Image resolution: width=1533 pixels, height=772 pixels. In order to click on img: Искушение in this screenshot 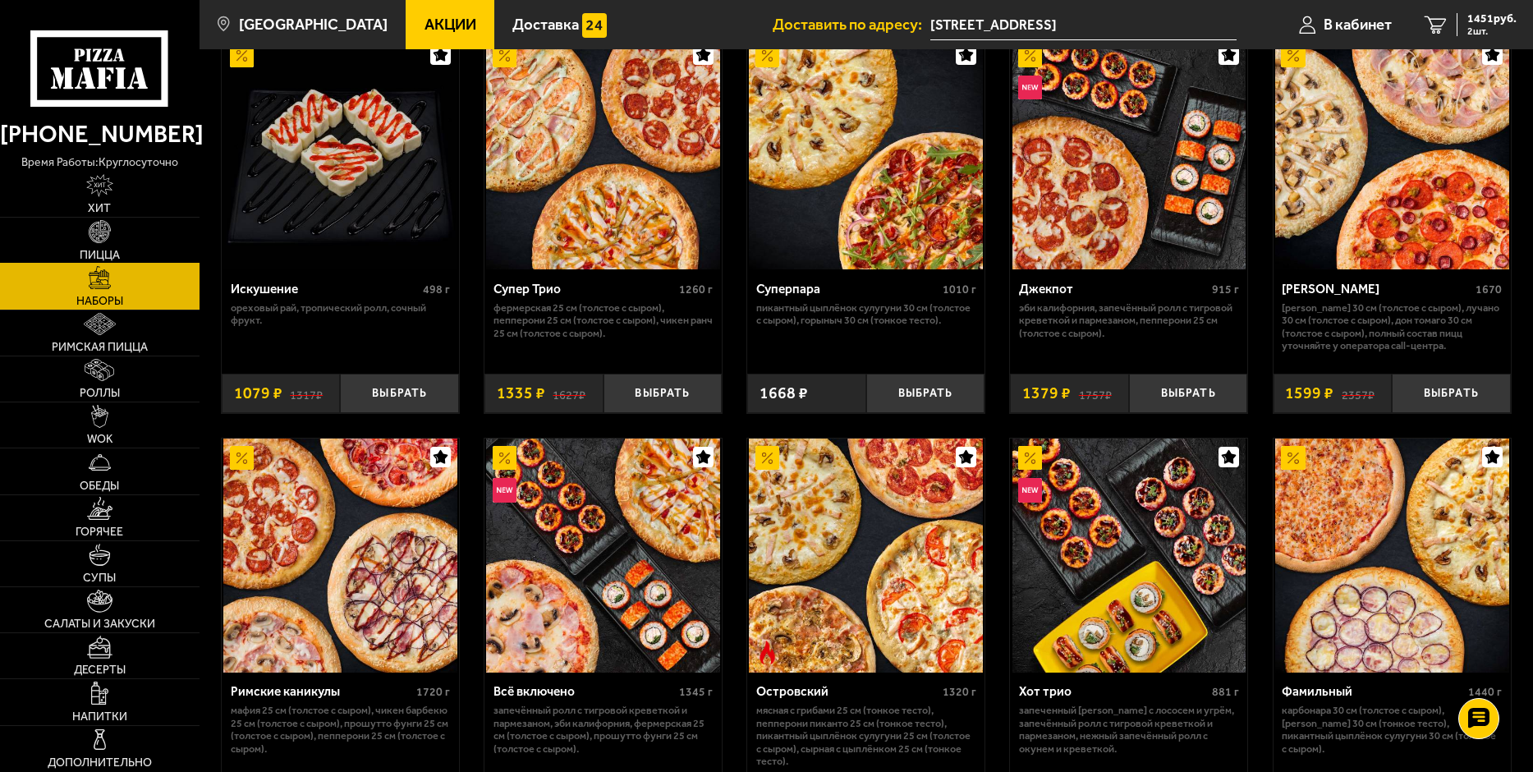, I will do `click(340, 153)`.